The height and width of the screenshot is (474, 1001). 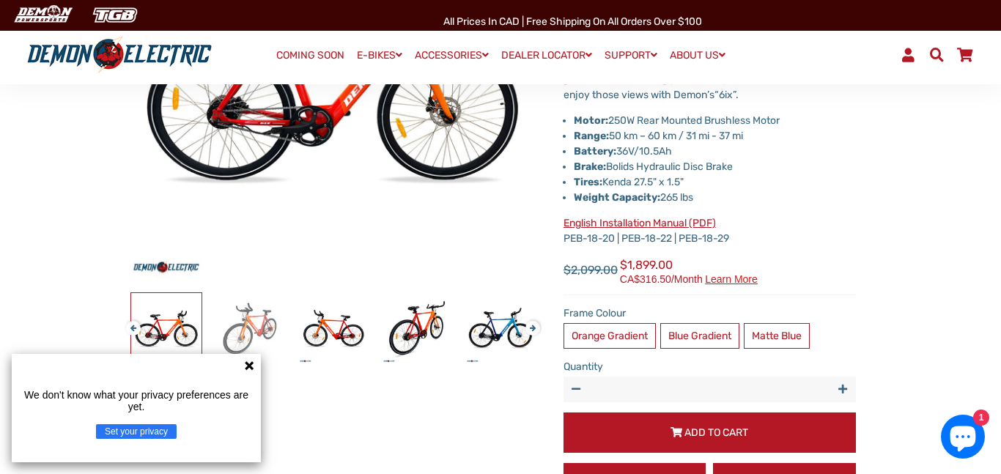 I want to click on img: Demon Electric, so click(x=42, y=15).